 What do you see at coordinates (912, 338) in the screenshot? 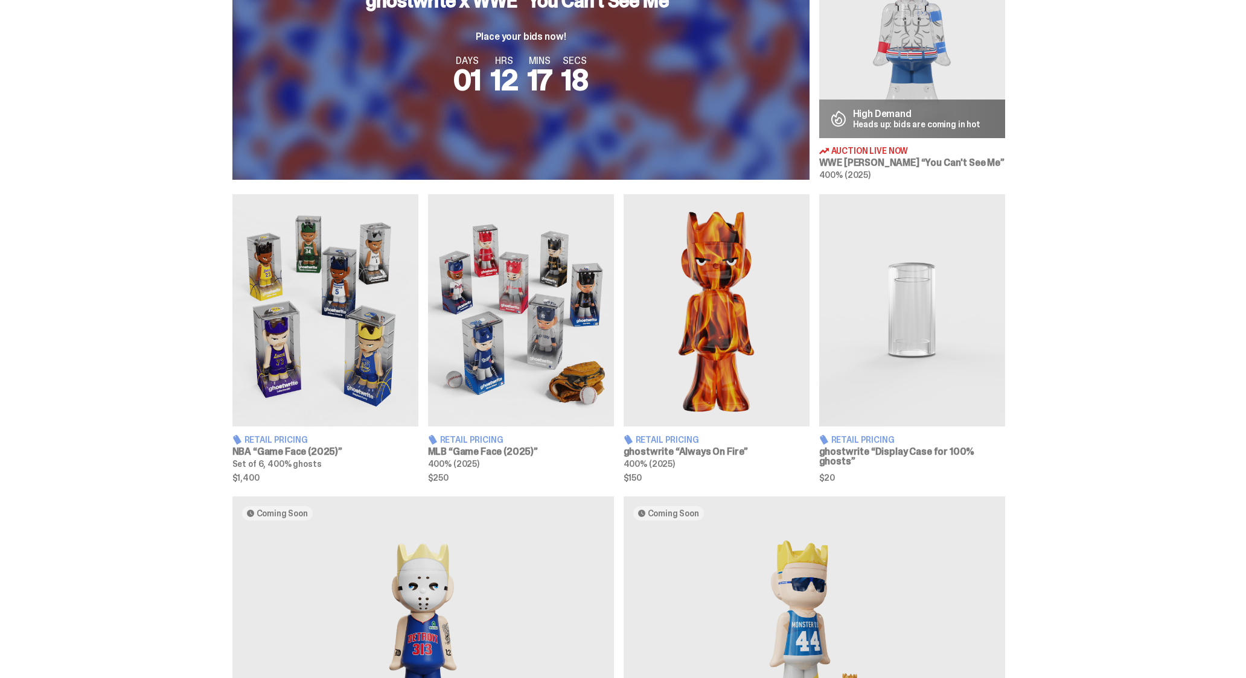
I see `a: Display Case for 100% ghosts Retail Pricing` at bounding box center [912, 338].